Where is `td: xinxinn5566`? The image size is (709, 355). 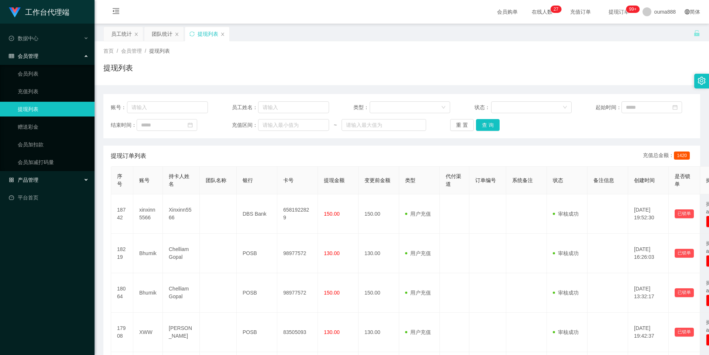
td: xinxinn5566 is located at coordinates (148, 214).